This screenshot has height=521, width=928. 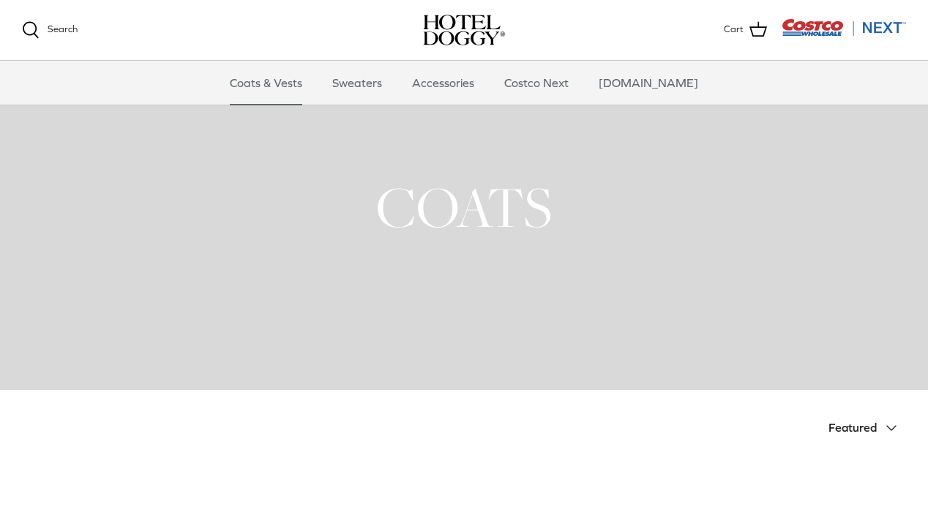 I want to click on a: Search, so click(x=50, y=30).